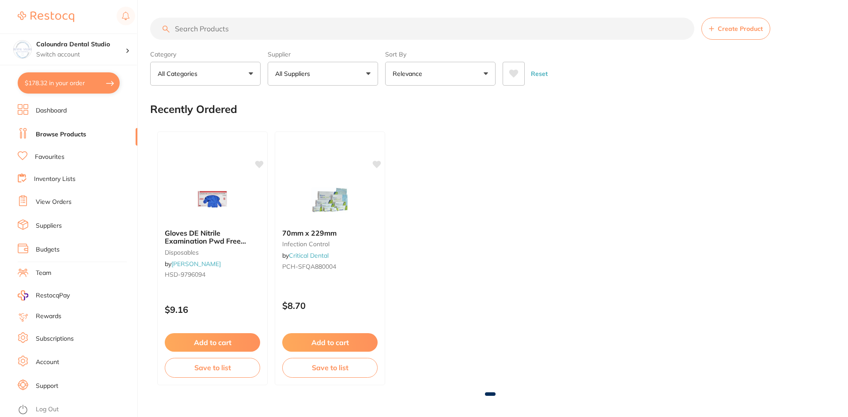  I want to click on label: Sort By, so click(440, 54).